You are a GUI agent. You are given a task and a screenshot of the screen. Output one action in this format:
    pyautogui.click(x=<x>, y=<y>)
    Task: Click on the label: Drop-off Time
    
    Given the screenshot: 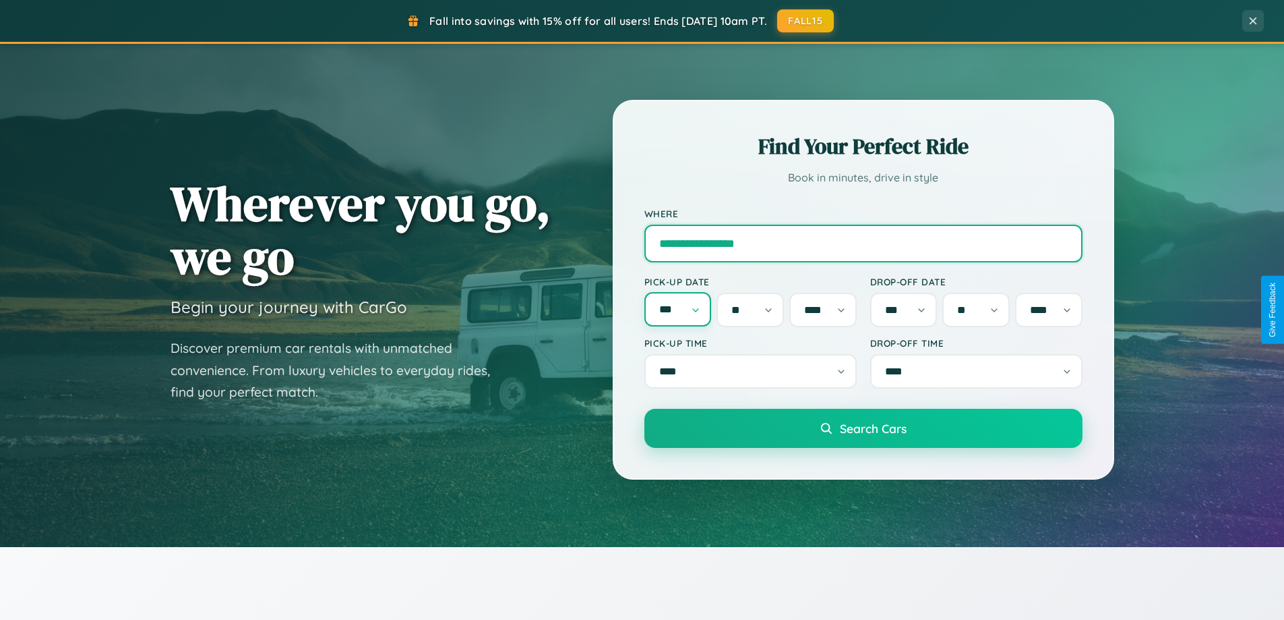 What is the action you would take?
    pyautogui.click(x=976, y=342)
    